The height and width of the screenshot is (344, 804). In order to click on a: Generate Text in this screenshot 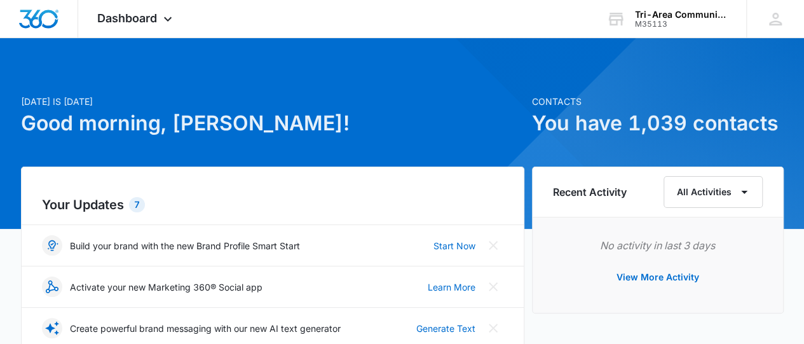, I will do `click(445, 328)`.